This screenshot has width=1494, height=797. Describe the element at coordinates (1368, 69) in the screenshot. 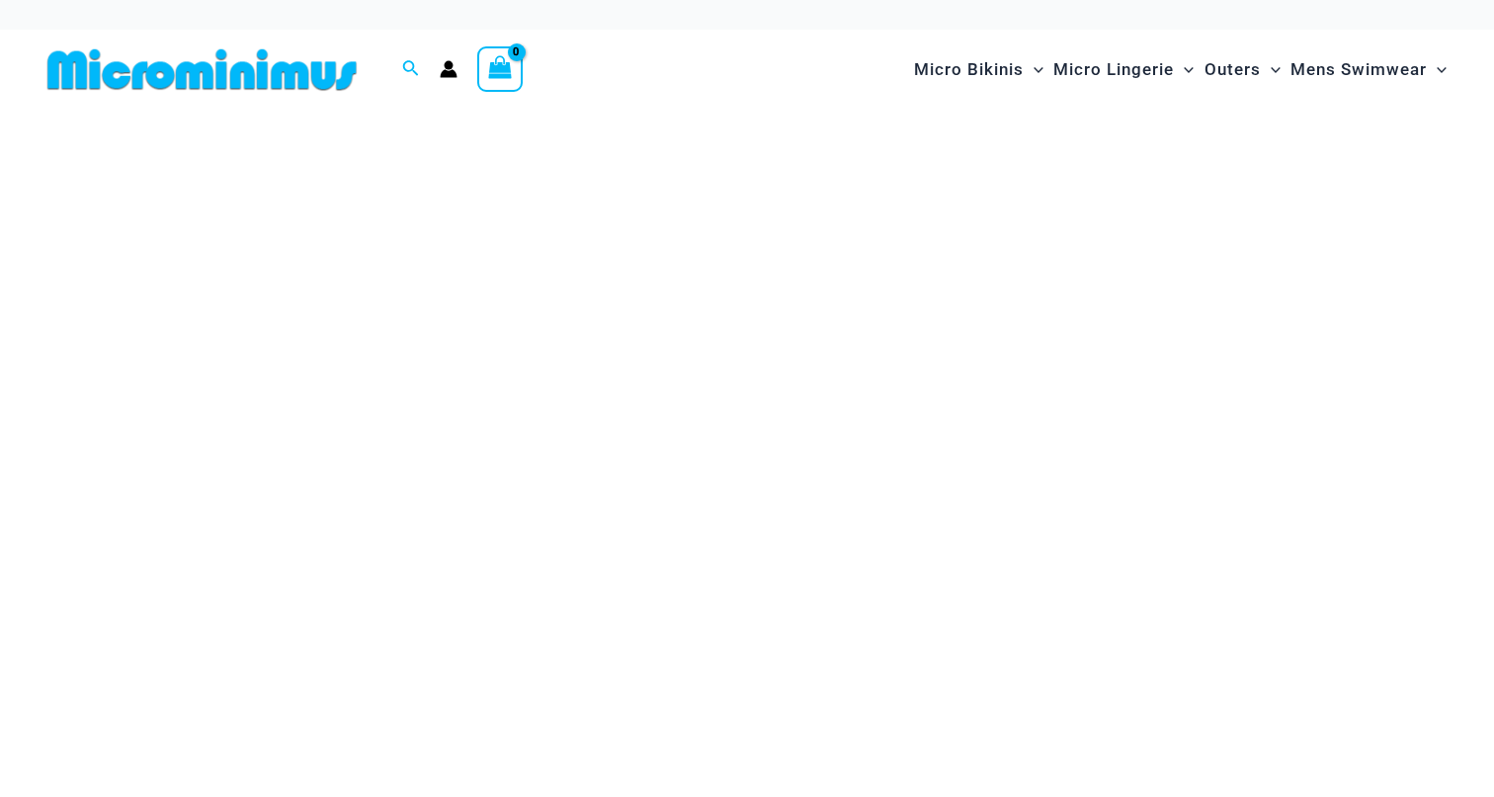

I see `a: Mens SwimwearMenu ToggleMenu Toggle` at that location.